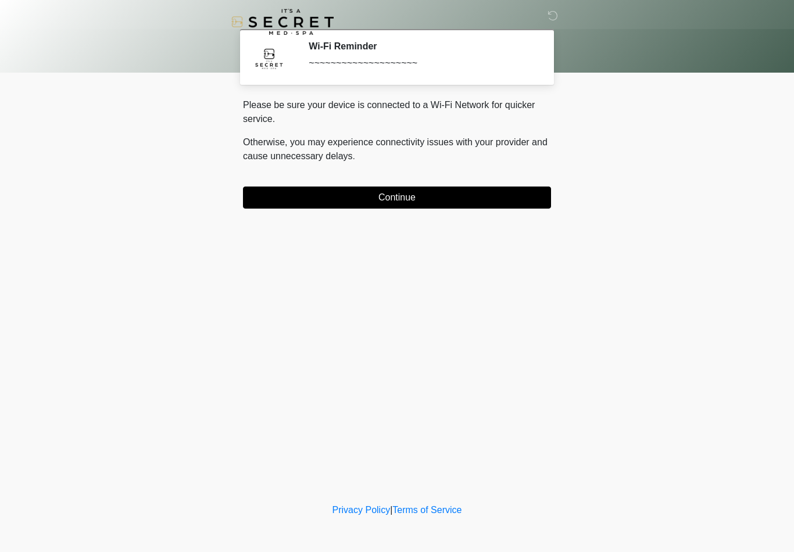  Describe the element at coordinates (421, 46) in the screenshot. I see `h2: Wi-Fi Reminder` at that location.